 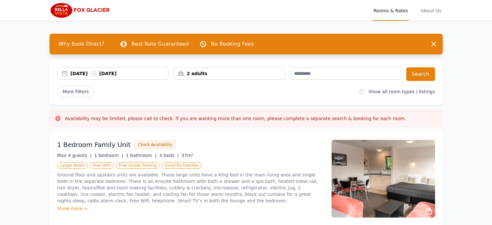 What do you see at coordinates (81, 10) in the screenshot?
I see `img: Bella Vista Fox Glacier` at bounding box center [81, 10].